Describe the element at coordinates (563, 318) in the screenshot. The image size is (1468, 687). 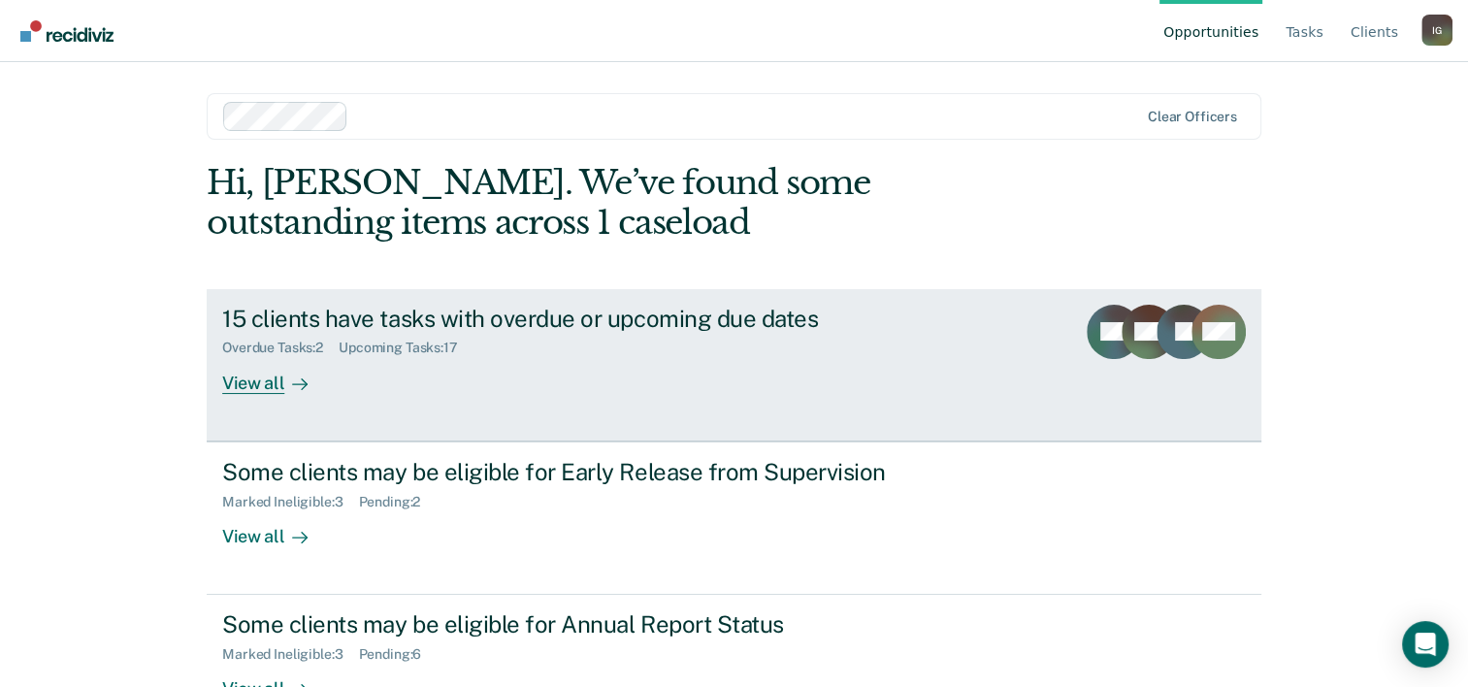
I see `div: 15 clients have tasks with overdue or upcoming due dates` at that location.